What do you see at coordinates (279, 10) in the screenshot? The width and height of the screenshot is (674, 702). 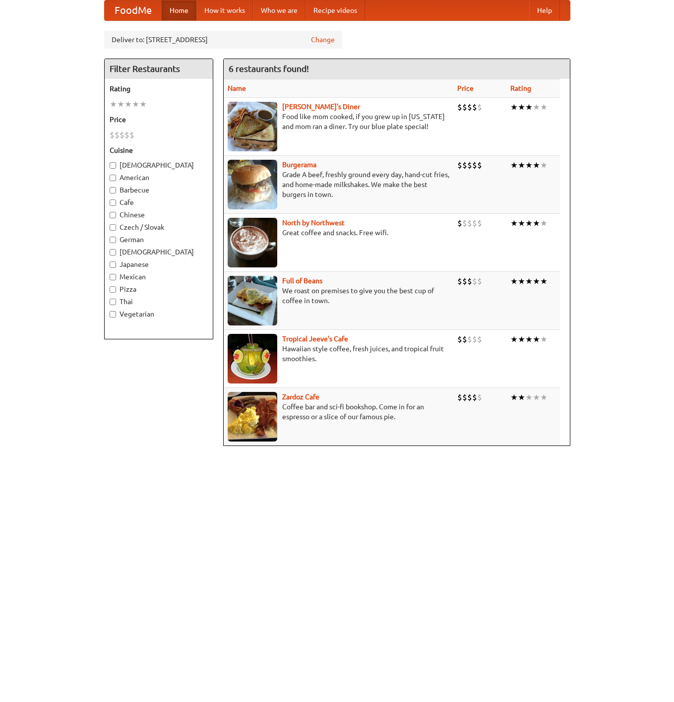 I see `a: Who we are` at bounding box center [279, 10].